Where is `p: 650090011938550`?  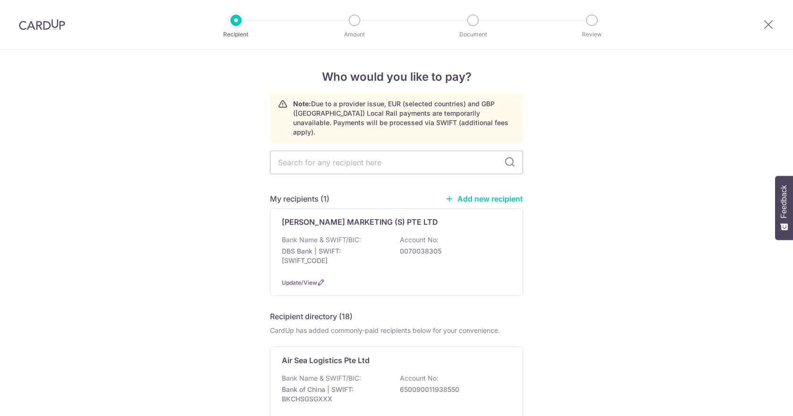
p: 650090011938550 is located at coordinates (453, 389).